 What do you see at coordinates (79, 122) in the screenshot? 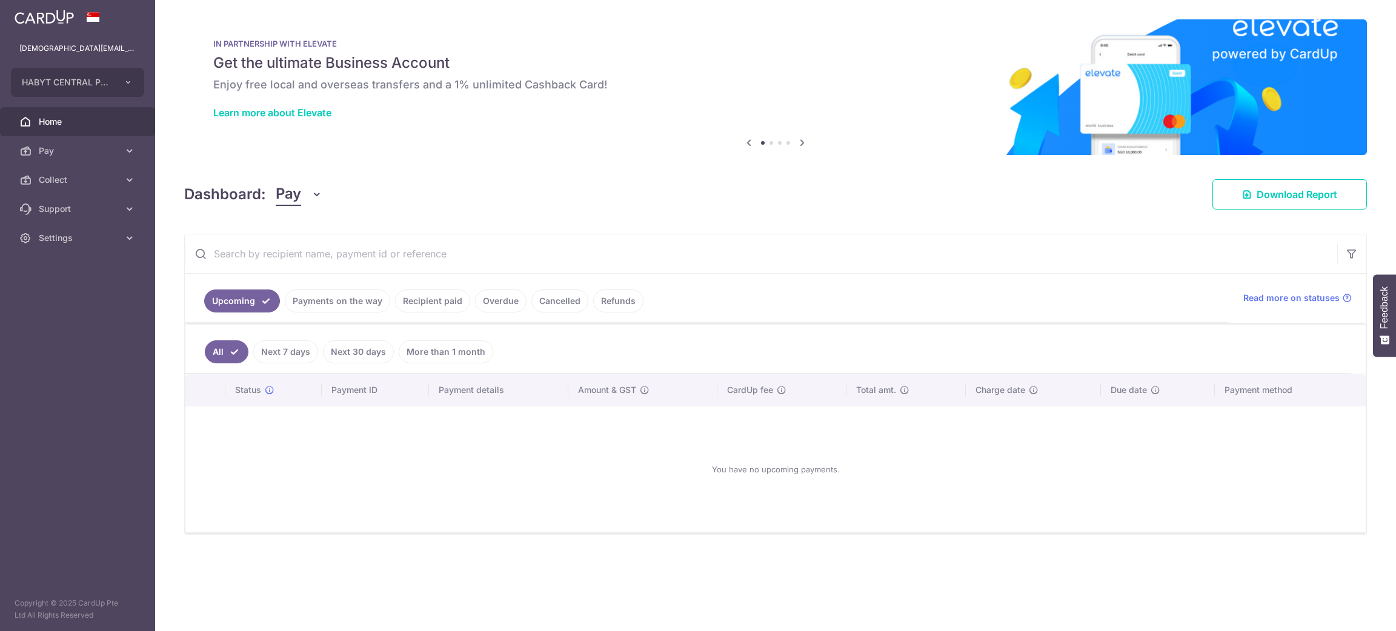
I see `span: Home` at bounding box center [79, 122].